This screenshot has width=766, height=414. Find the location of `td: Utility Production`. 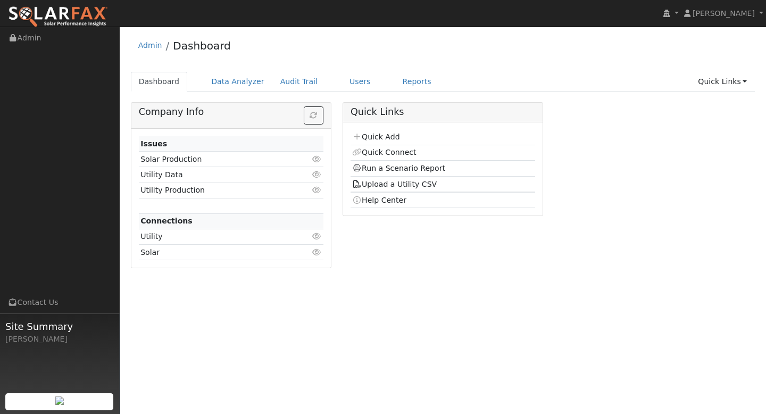

td: Utility Production is located at coordinates (216, 190).